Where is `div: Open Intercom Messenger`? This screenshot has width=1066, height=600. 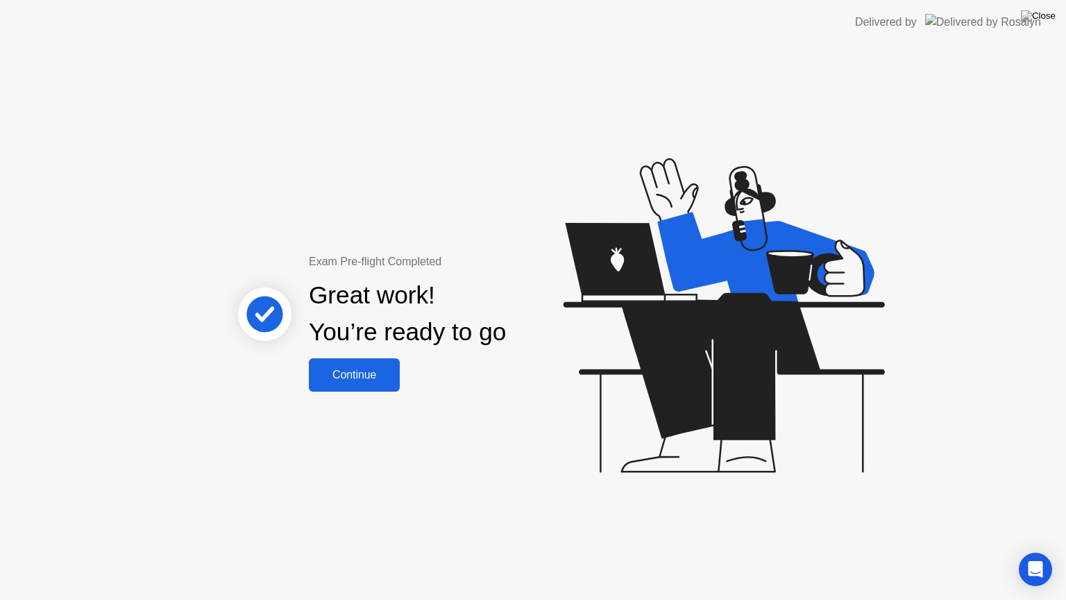 div: Open Intercom Messenger is located at coordinates (1036, 569).